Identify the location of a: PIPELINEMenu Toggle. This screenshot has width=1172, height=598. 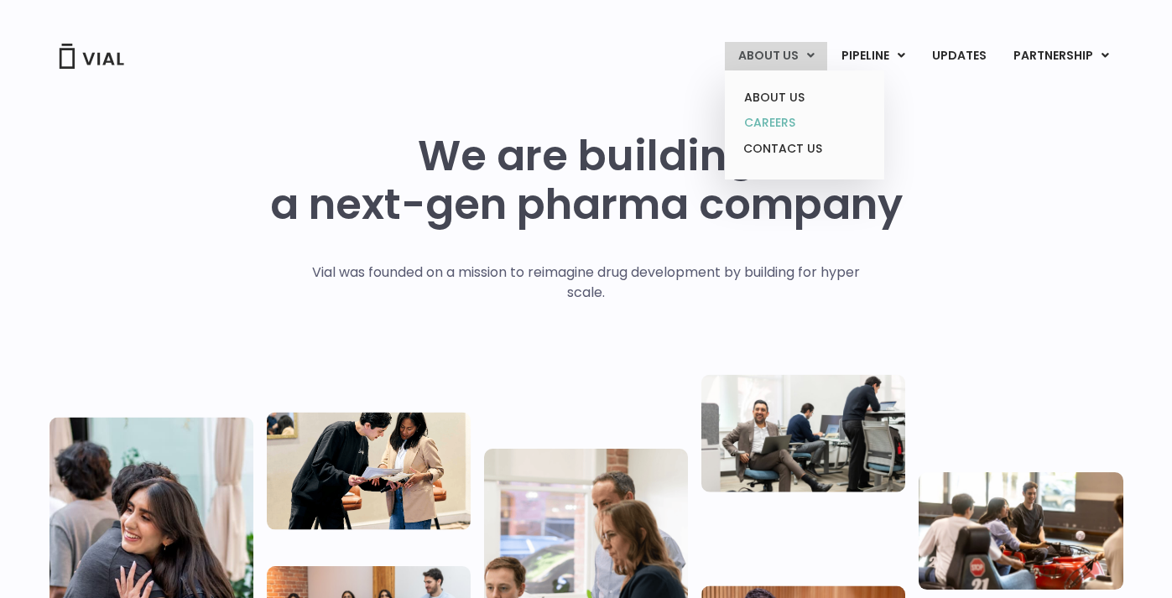
(873, 56).